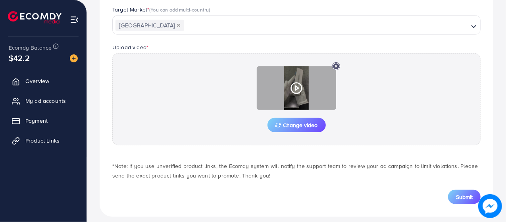  What do you see at coordinates (37, 81) in the screenshot?
I see `span: Overview` at bounding box center [37, 81].